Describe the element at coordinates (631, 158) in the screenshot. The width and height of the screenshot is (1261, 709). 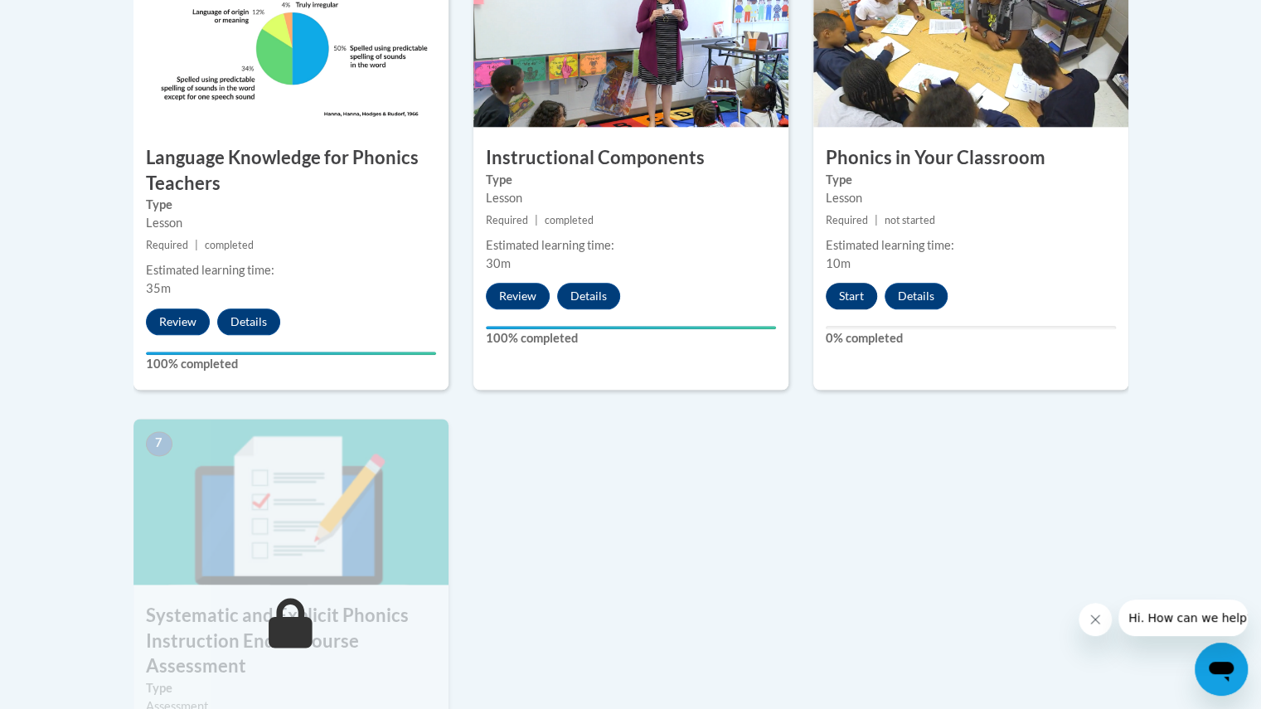
I see `h3: Instructional Components` at that location.